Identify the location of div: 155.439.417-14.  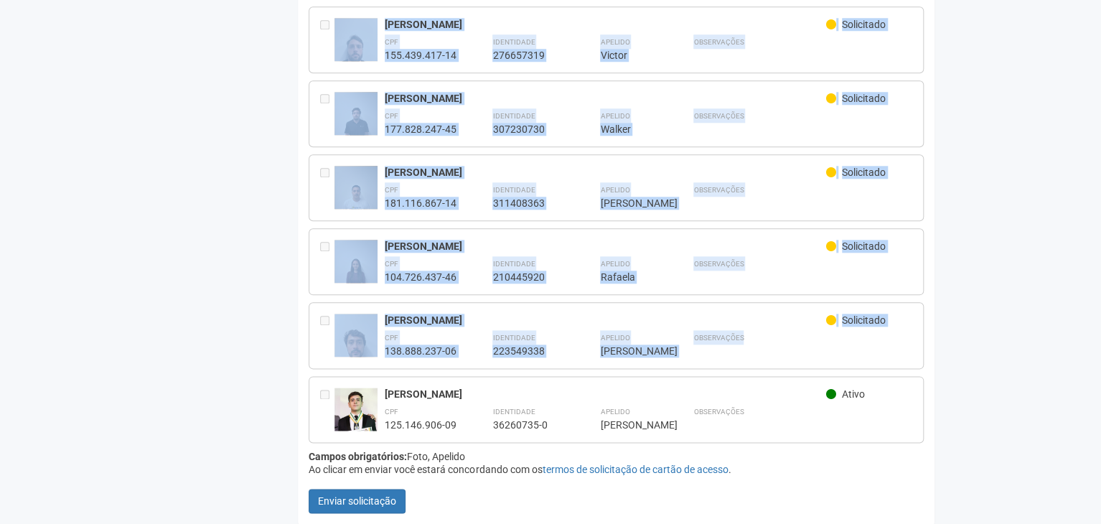
(421, 55).